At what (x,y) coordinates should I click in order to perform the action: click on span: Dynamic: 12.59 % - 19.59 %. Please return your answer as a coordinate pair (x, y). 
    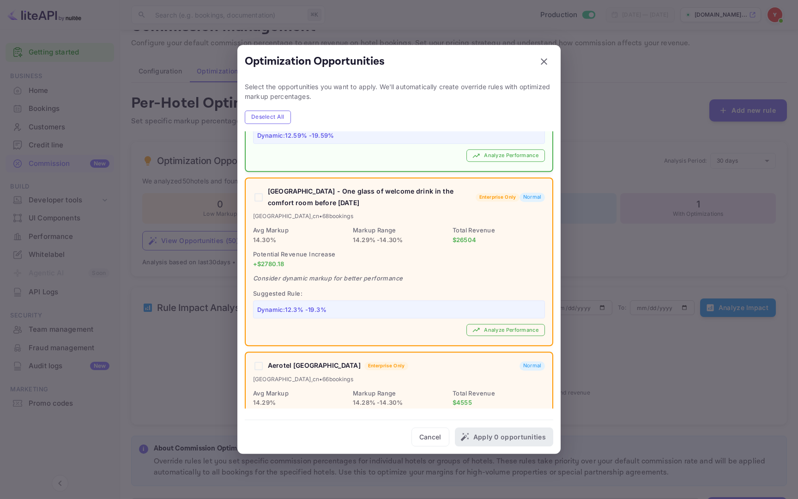
    Looking at the image, I should click on (296, 135).